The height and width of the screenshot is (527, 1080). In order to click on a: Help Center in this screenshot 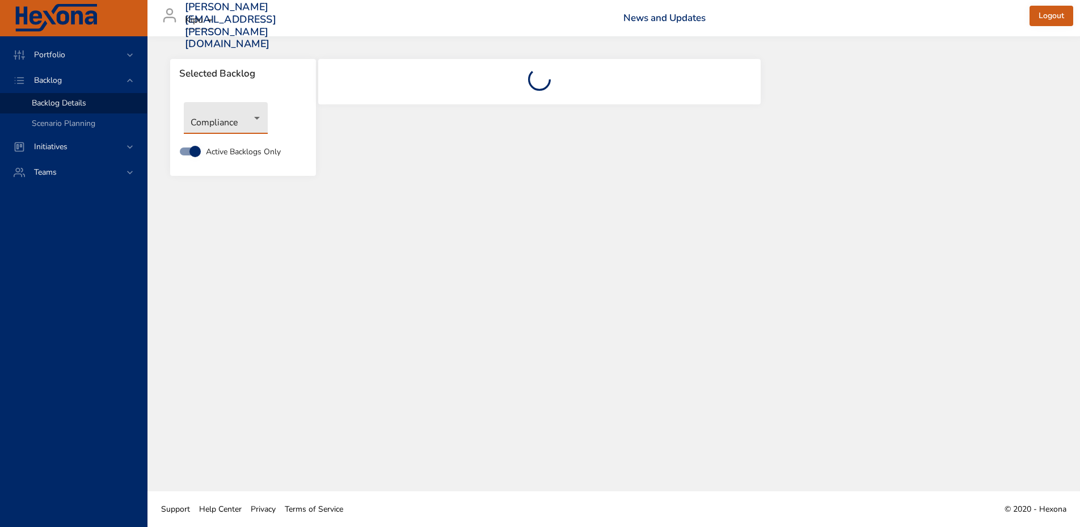, I will do `click(220, 509)`.